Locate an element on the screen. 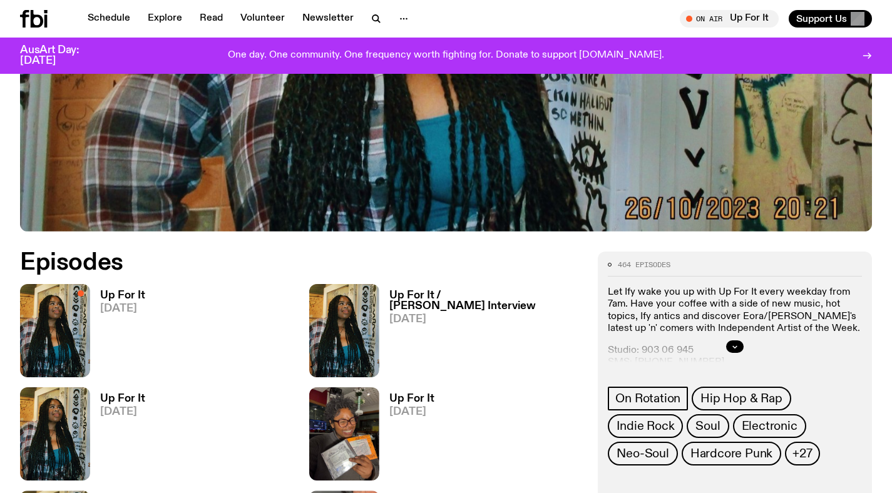 This screenshot has height=493, width=892. span: Support Us is located at coordinates (822, 19).